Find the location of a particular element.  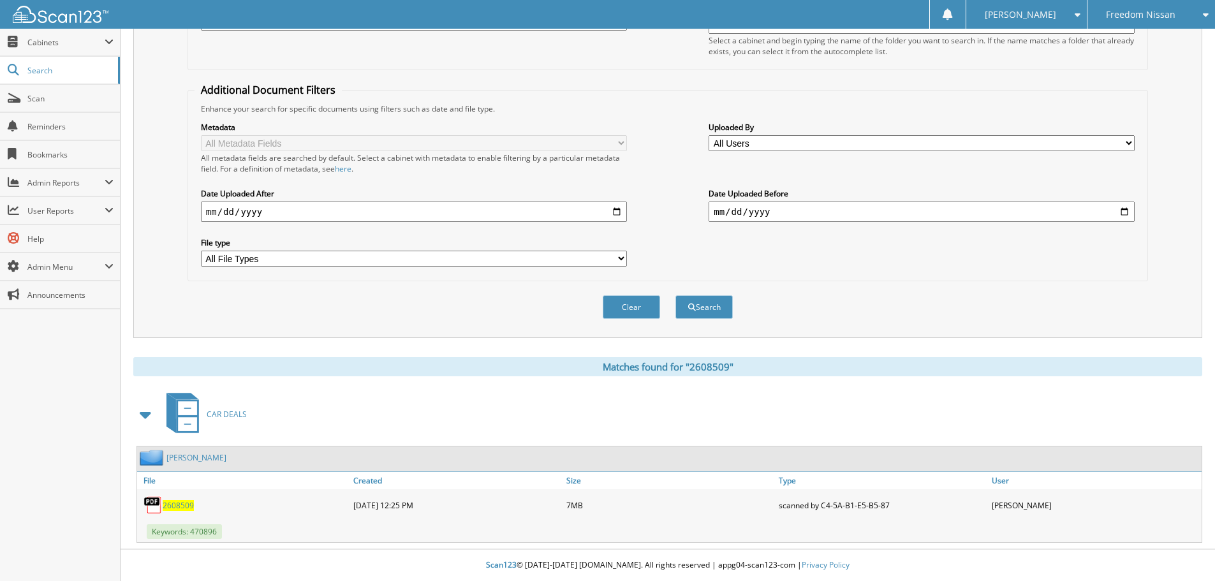

span: Search is located at coordinates (70, 70).